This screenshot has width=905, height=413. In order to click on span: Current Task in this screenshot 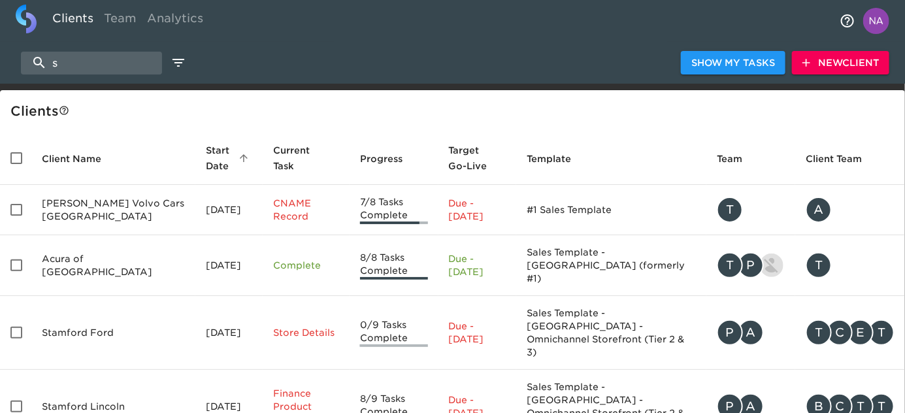, I will do `click(306, 158)`.